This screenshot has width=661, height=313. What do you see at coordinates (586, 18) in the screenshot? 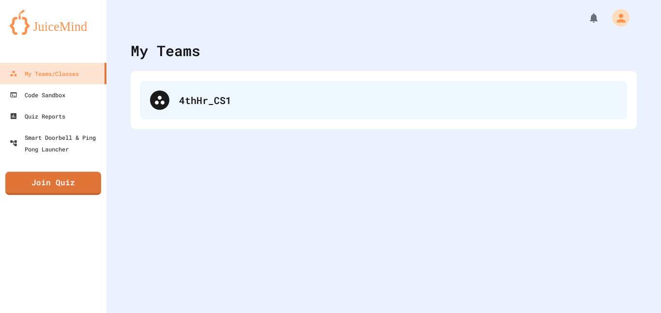
I see `div: My Notifications` at bounding box center [586, 18].